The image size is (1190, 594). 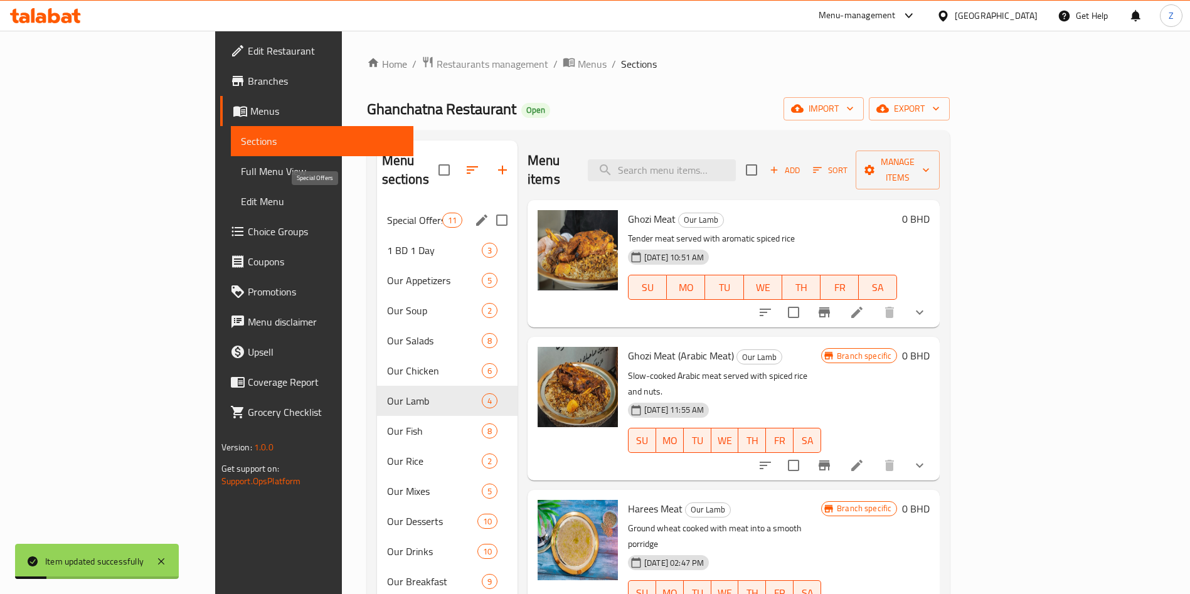 What do you see at coordinates (503, 170) in the screenshot?
I see `button: Add section` at bounding box center [503, 170].